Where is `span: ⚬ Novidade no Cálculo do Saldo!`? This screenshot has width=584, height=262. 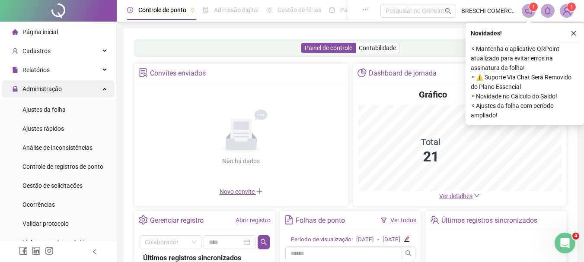
span: ⚬ Novidade no Cálculo do Saldo! is located at coordinates (525, 96).